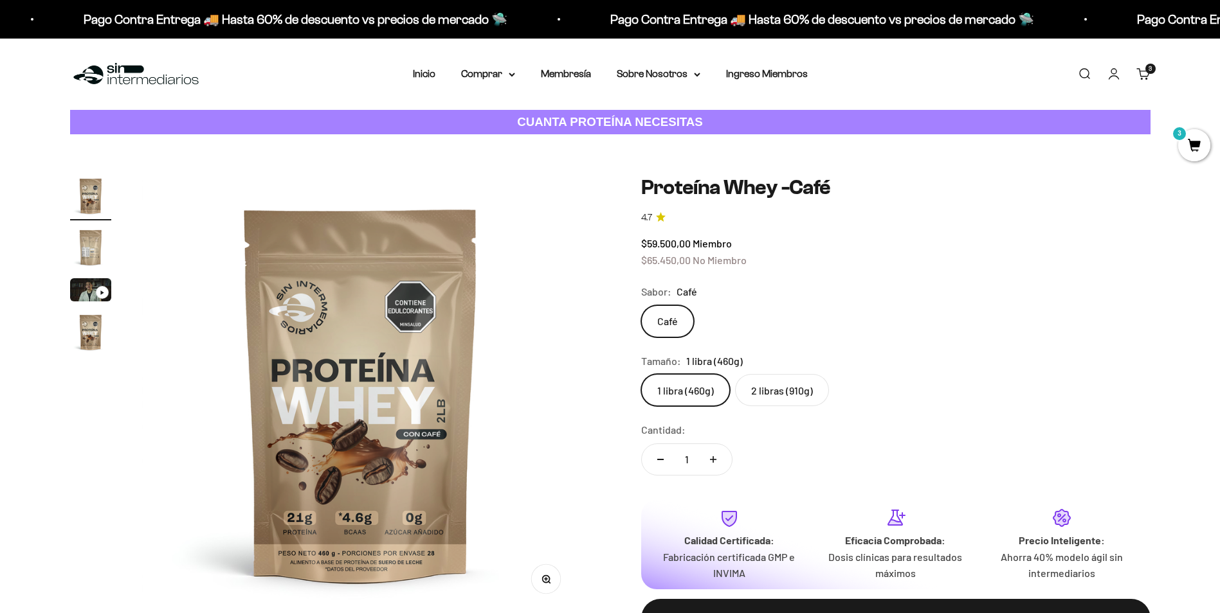 This screenshot has height=613, width=1220. Describe the element at coordinates (1150, 69) in the screenshot. I see `span: 3` at that location.